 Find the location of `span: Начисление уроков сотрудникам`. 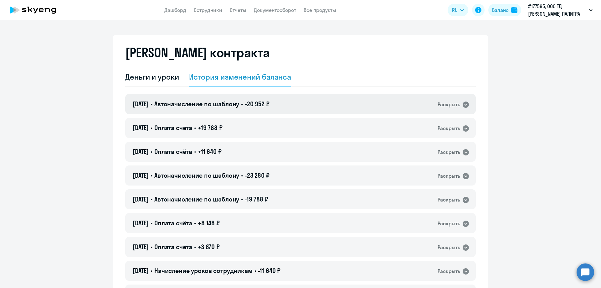

span: Начисление уроков сотрудникам is located at coordinates (204, 270).